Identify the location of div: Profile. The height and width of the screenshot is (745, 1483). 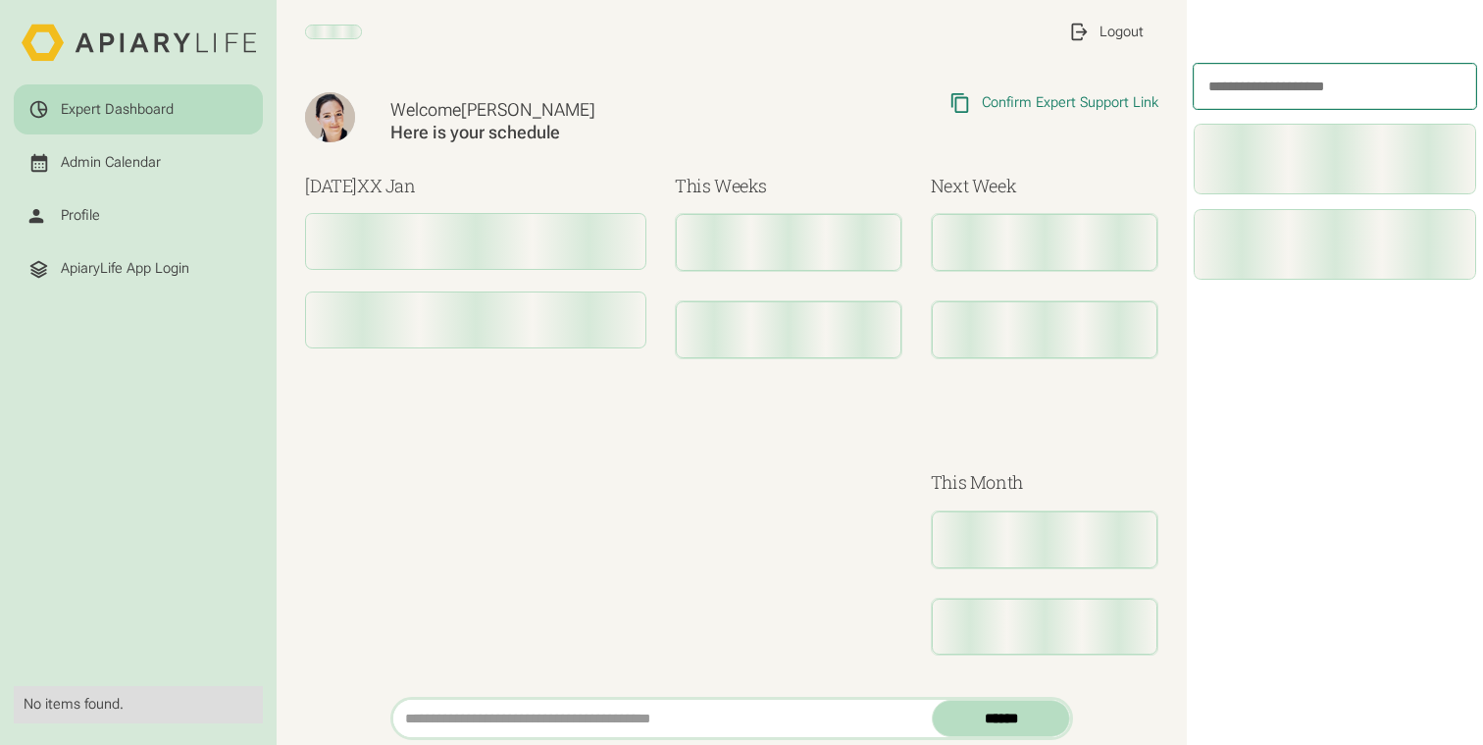
(80, 216).